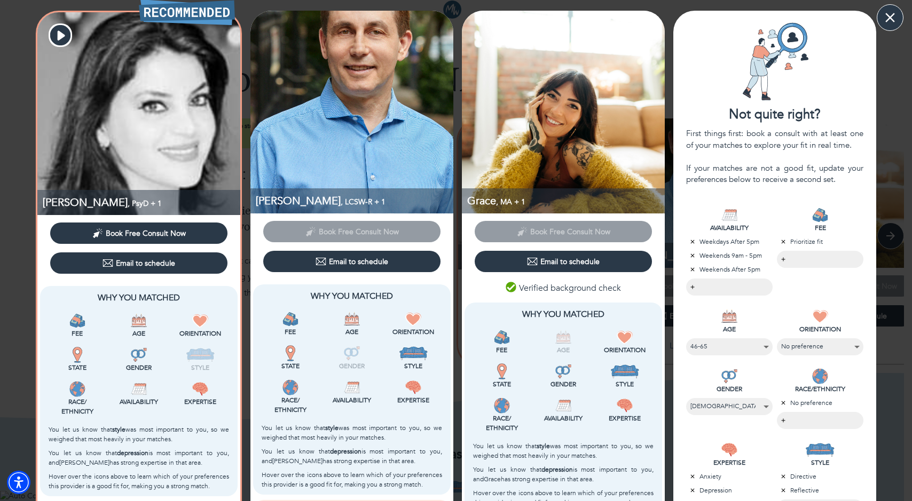 The height and width of the screenshot is (501, 912). I want to click on div: Not quite right?, so click(775, 115).